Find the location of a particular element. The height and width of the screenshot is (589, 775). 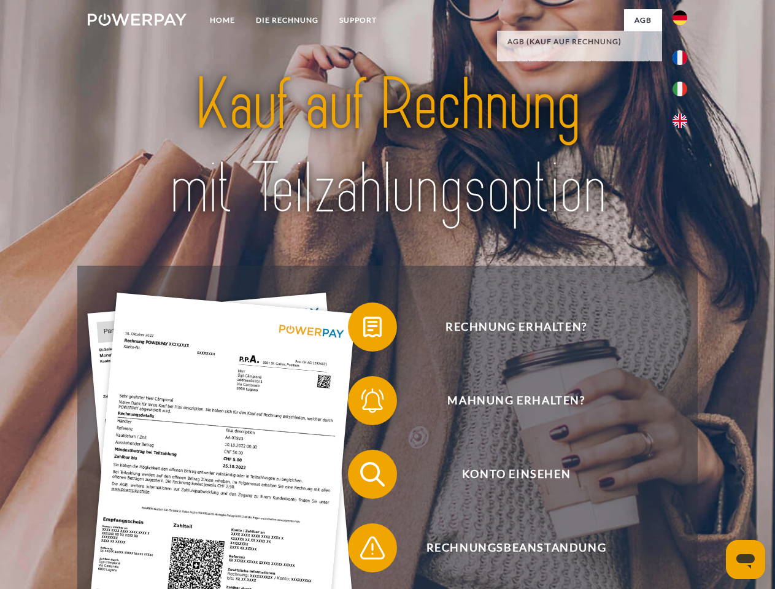

button: Rechnung erhalten? is located at coordinates (507, 327).